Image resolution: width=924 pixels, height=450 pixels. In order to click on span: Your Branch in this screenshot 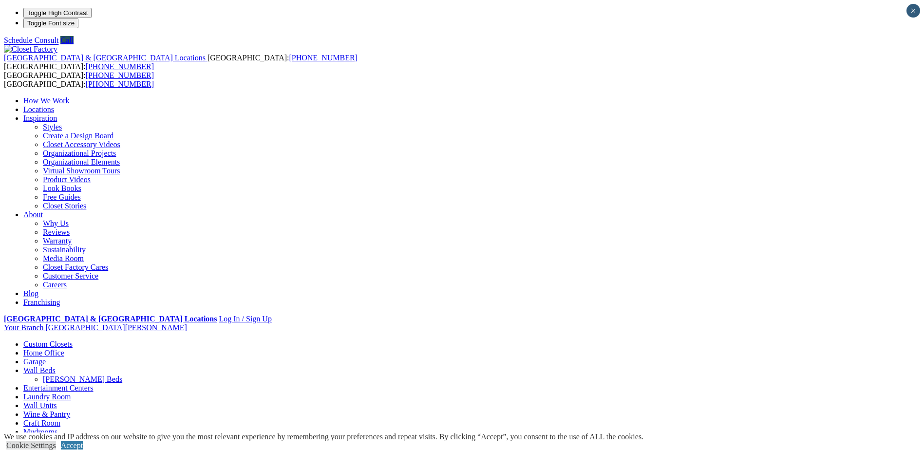, I will do `click(23, 327)`.